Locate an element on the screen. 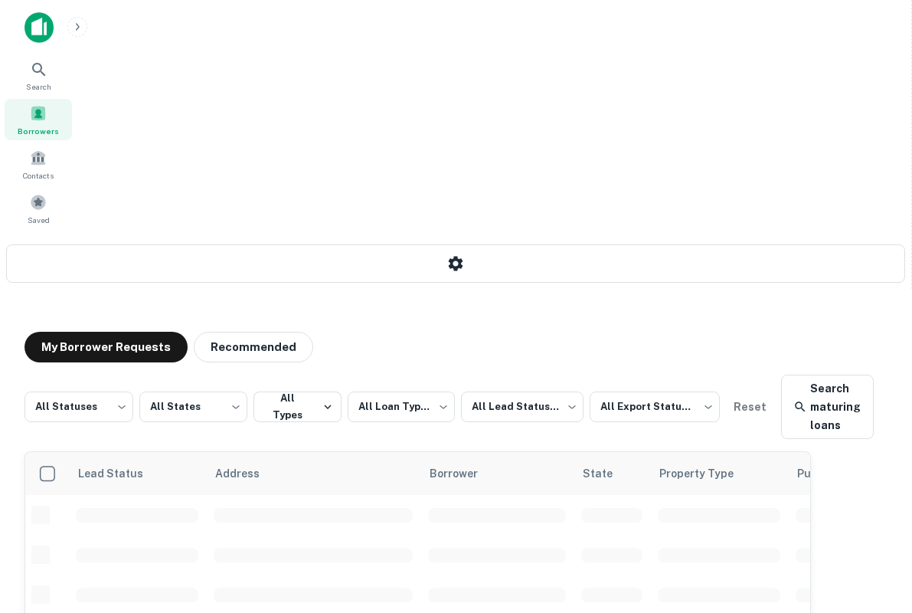 The image size is (912, 613). th: Purpose is located at coordinates (842, 473).